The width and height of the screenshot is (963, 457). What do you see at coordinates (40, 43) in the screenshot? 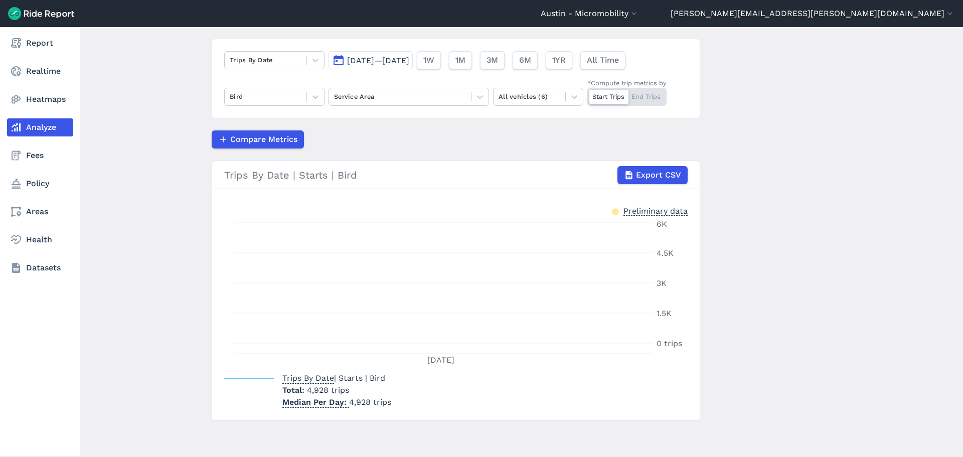
I see `a: Report` at bounding box center [40, 43].